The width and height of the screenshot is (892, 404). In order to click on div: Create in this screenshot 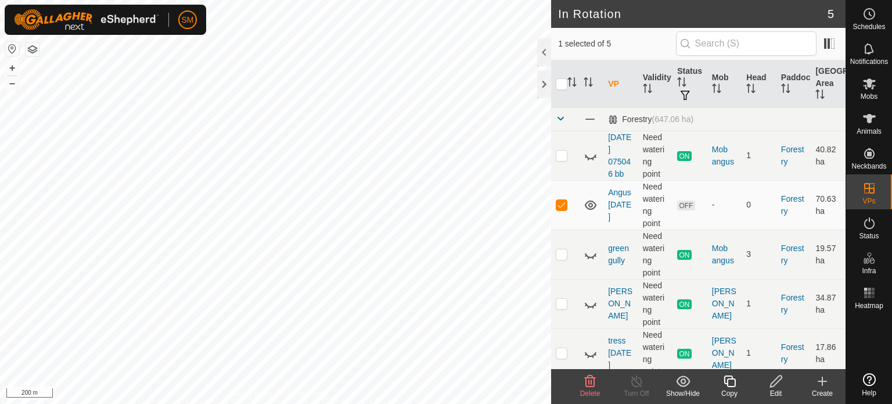, I will do `click(822, 393)`.